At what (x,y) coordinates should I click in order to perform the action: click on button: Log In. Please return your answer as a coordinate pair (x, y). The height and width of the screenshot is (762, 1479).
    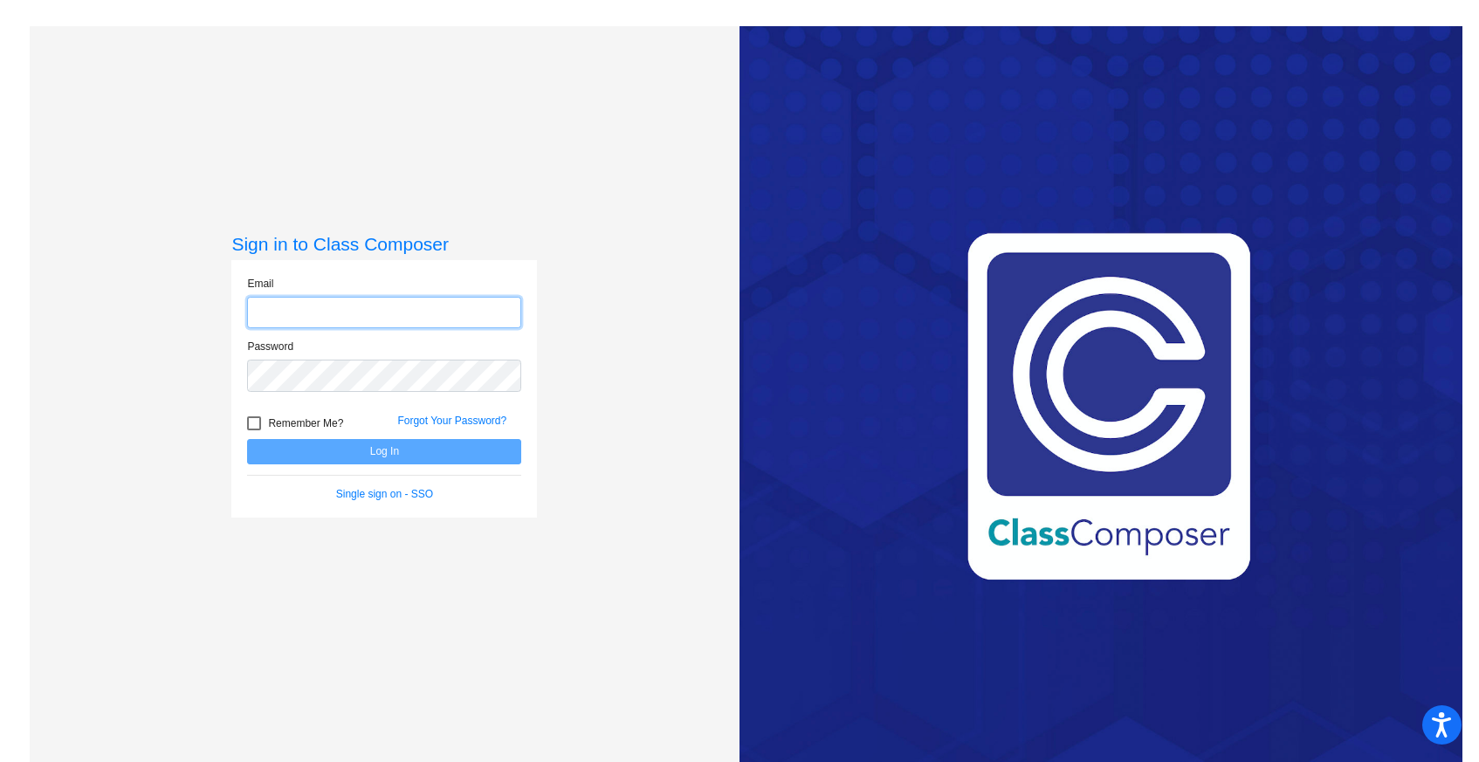
    Looking at the image, I should click on (384, 451).